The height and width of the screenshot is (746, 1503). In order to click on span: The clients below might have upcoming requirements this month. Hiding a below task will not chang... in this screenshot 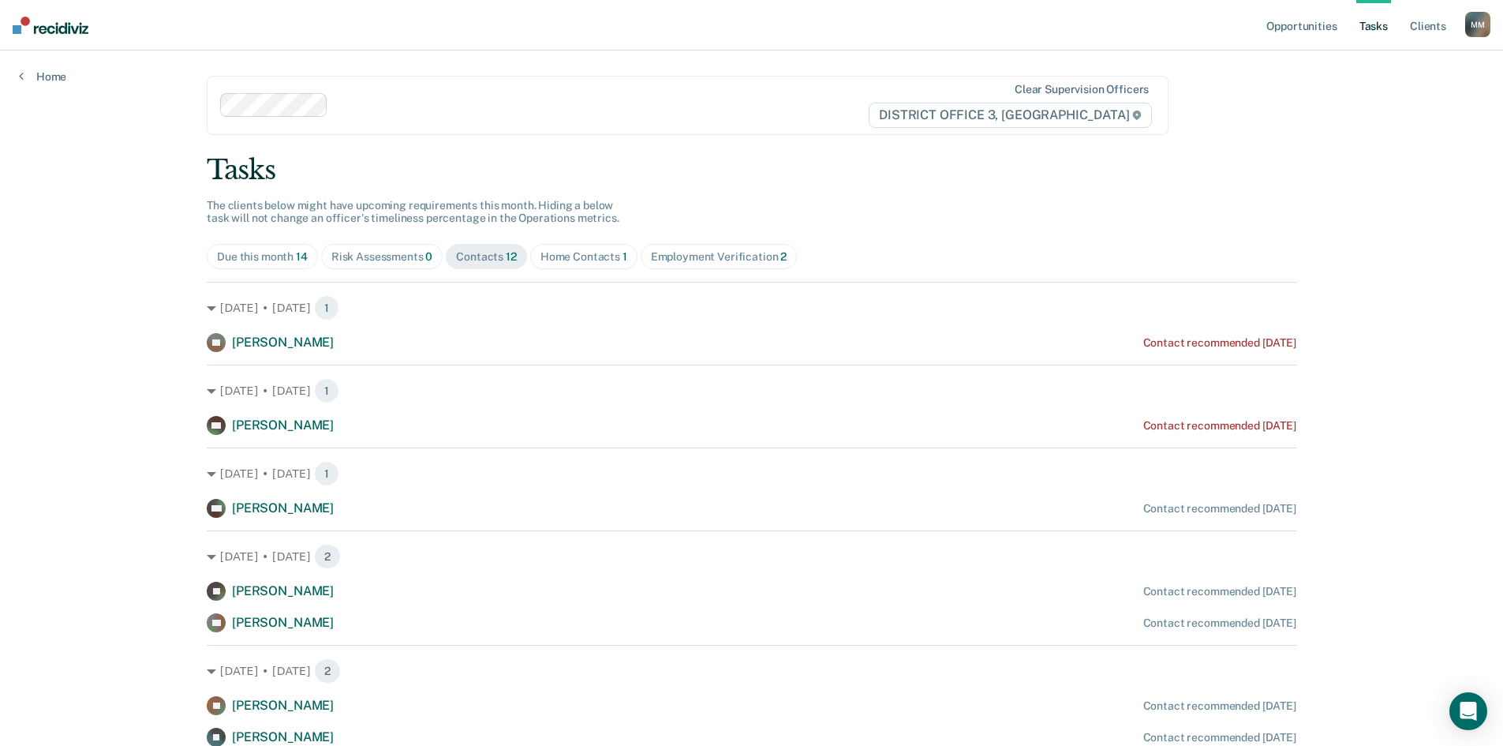, I will do `click(413, 211)`.